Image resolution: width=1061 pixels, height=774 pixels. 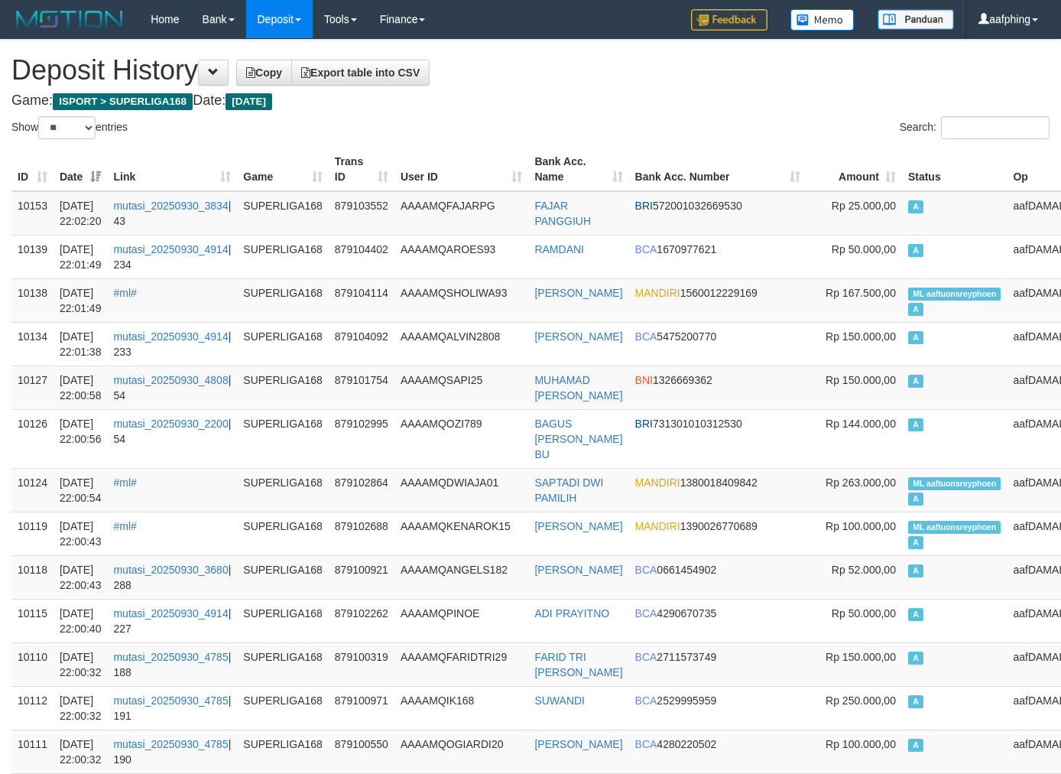 I want to click on h1: Deposit History, so click(x=531, y=70).